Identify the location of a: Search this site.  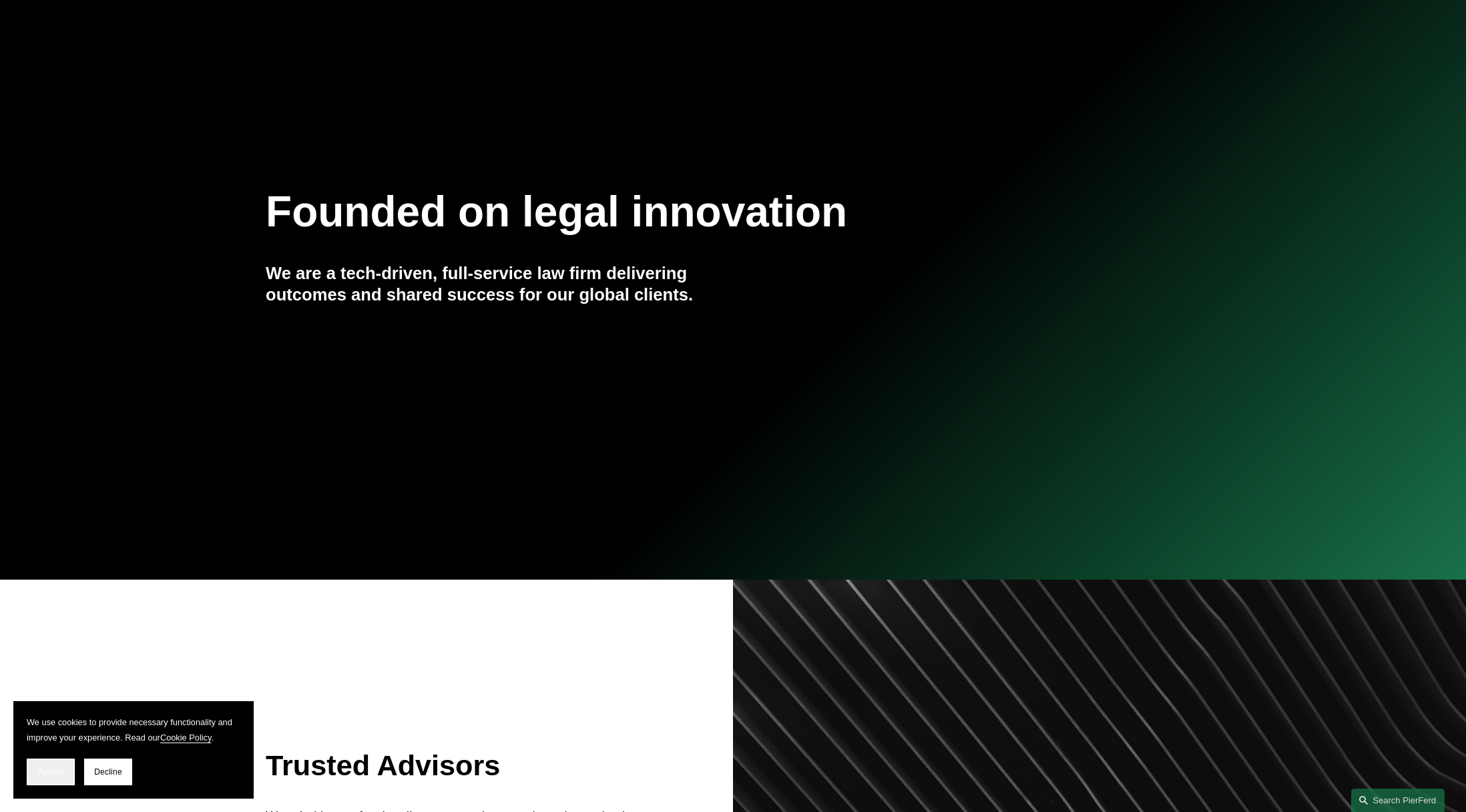
(1398, 800).